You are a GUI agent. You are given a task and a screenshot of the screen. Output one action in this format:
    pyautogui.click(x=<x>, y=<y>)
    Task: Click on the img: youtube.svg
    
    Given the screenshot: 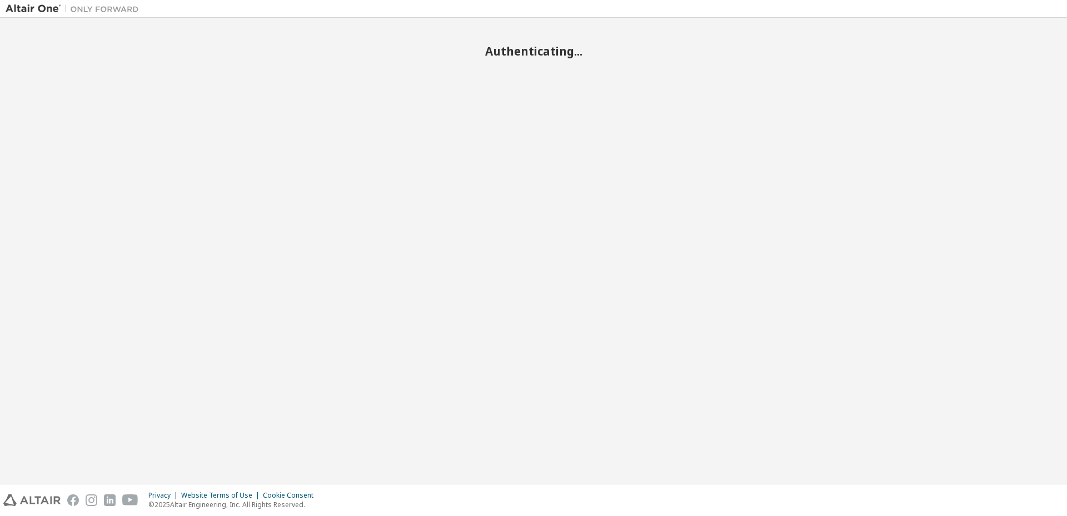 What is the action you would take?
    pyautogui.click(x=130, y=500)
    